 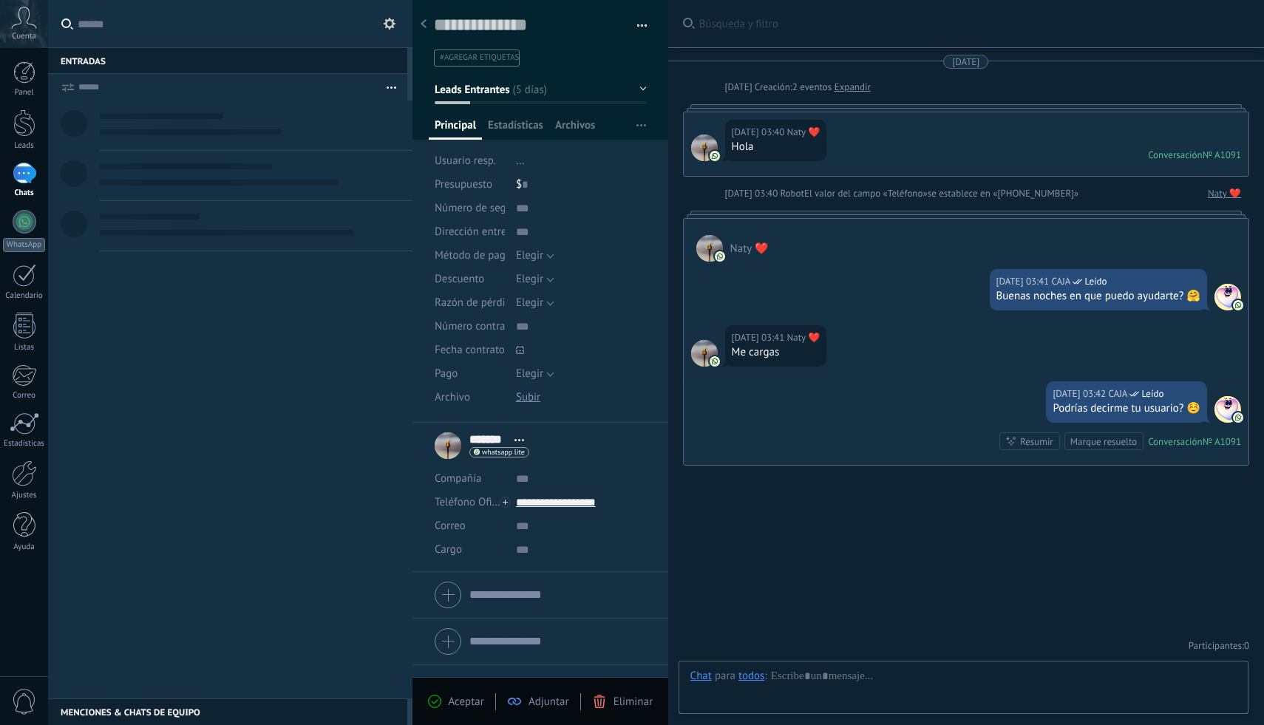 I want to click on div: Resumir, so click(x=1036, y=441).